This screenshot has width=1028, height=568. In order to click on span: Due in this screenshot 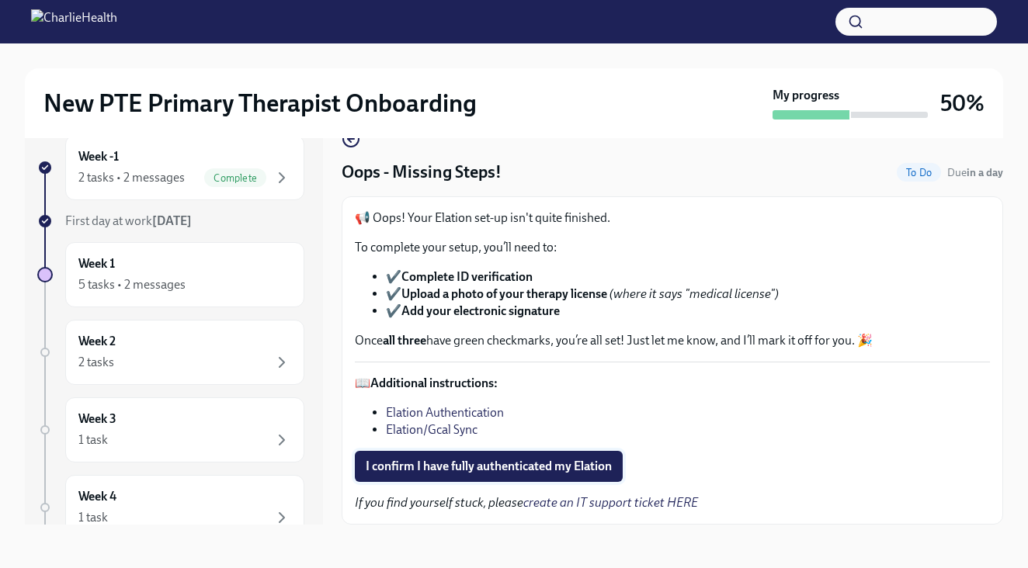, I will do `click(975, 172)`.